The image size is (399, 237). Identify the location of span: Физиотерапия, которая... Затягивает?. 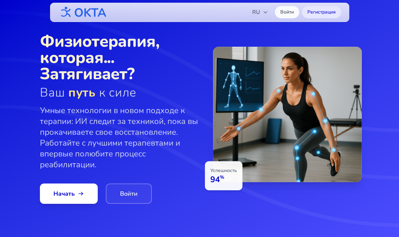
(120, 57).